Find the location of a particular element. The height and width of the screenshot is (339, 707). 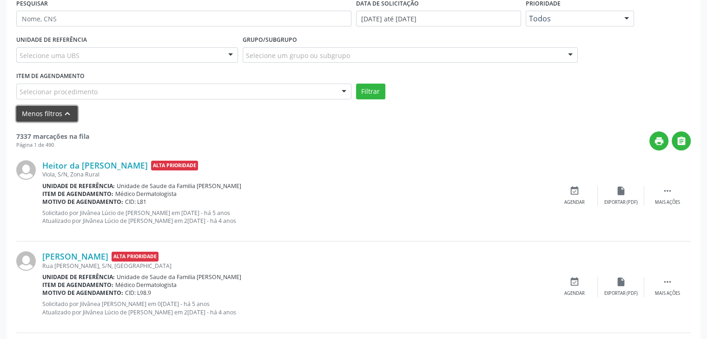

input: Nome, CNS is located at coordinates (184, 19).